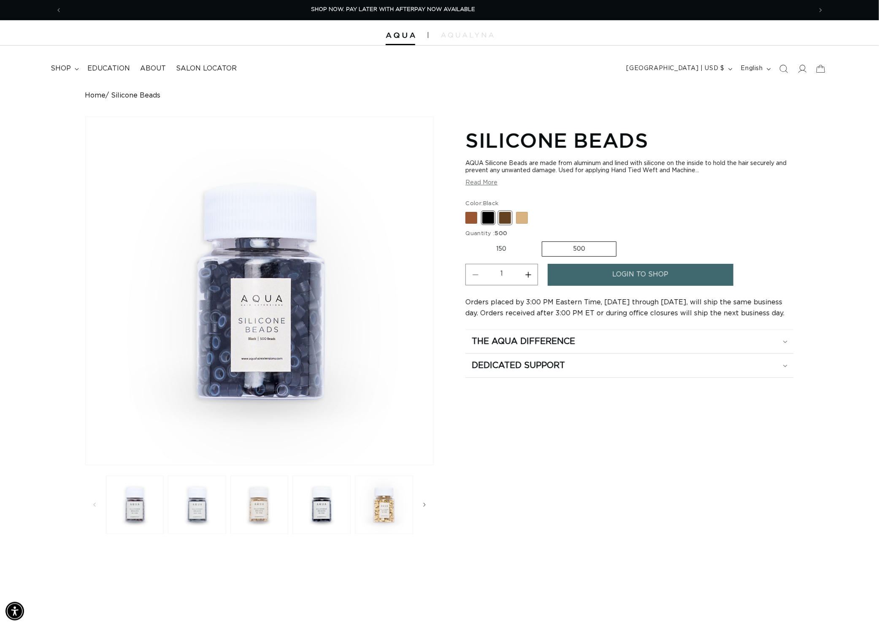 This screenshot has width=879, height=626. Describe the element at coordinates (505, 218) in the screenshot. I see `label: Dark Brown` at that location.